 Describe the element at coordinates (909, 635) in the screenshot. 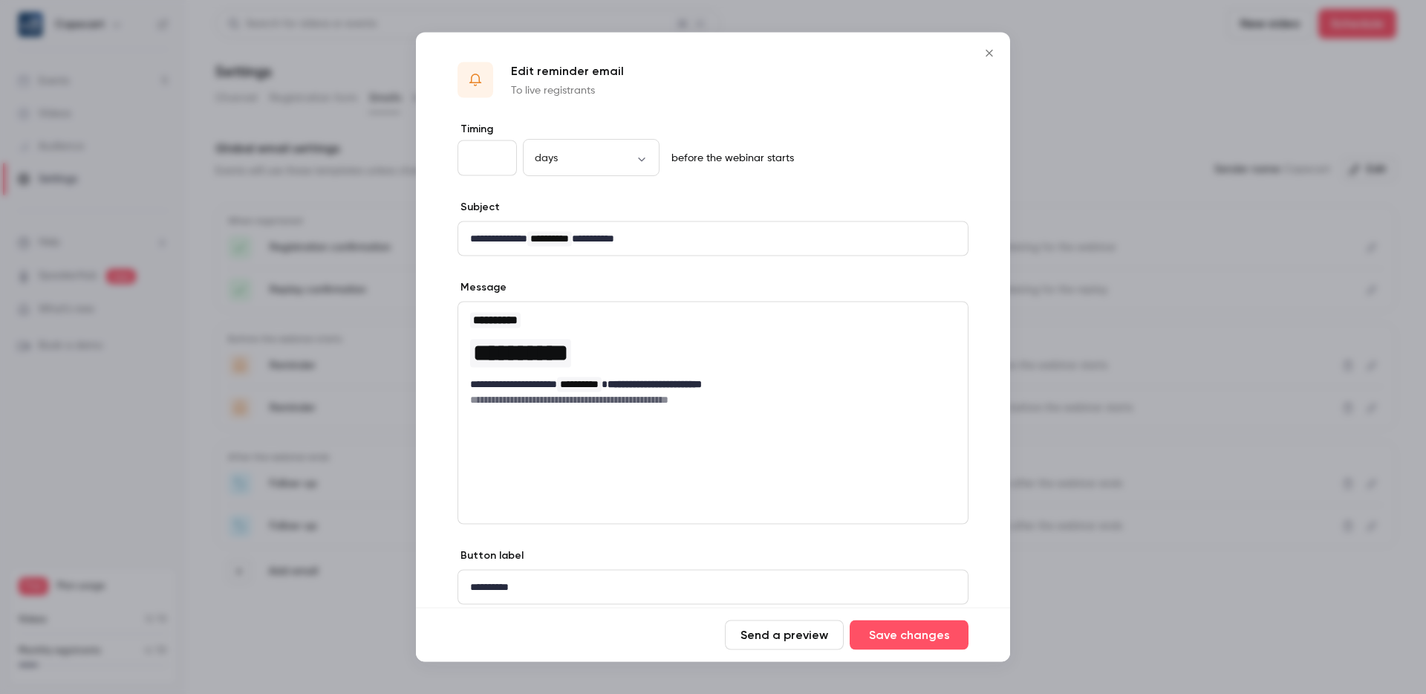

I see `button: Save changes` at that location.